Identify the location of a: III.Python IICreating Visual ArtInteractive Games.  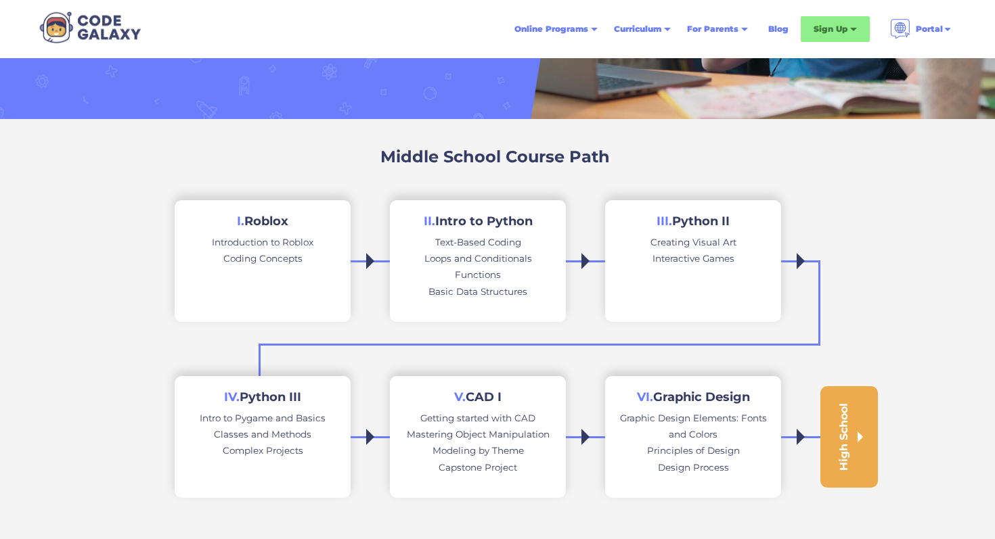
(693, 261).